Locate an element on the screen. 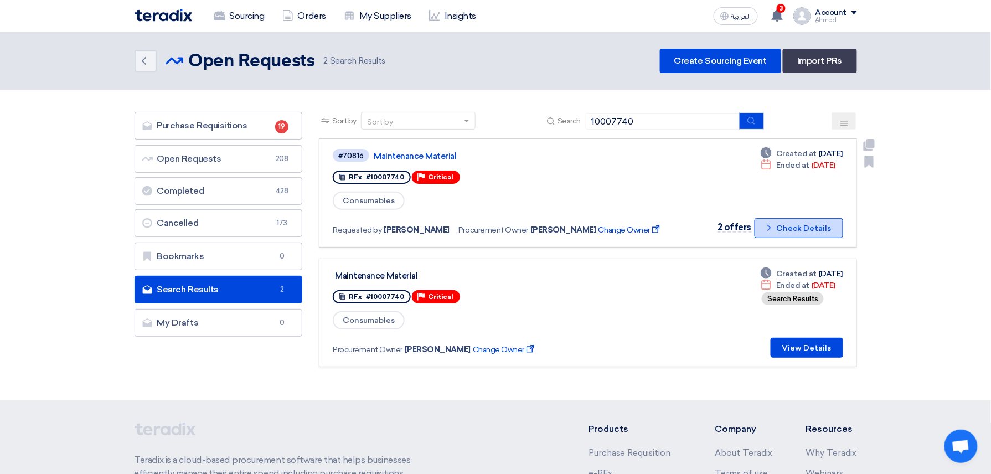 Image resolution: width=991 pixels, height=474 pixels. a: Orders is located at coordinates (304, 16).